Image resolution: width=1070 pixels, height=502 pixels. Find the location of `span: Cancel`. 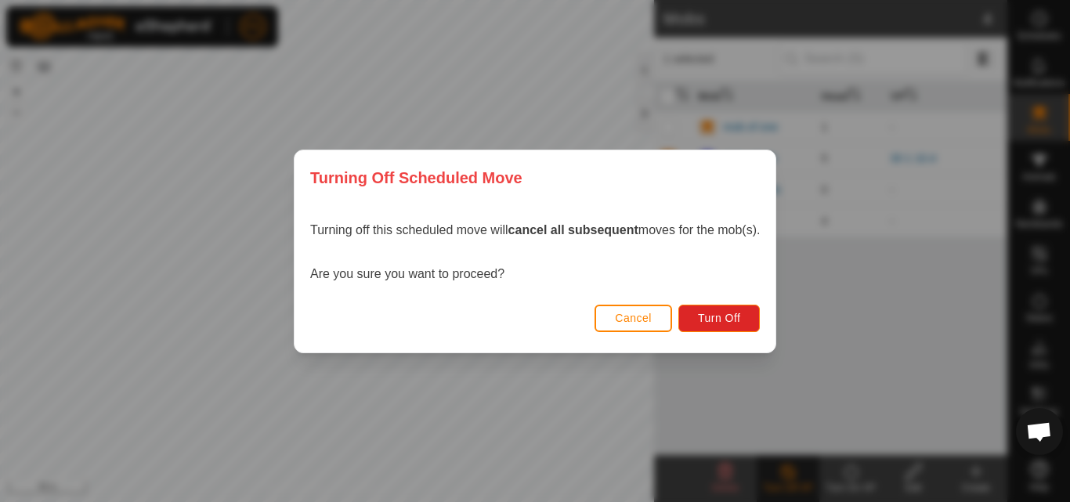

span: Cancel is located at coordinates (633, 318).